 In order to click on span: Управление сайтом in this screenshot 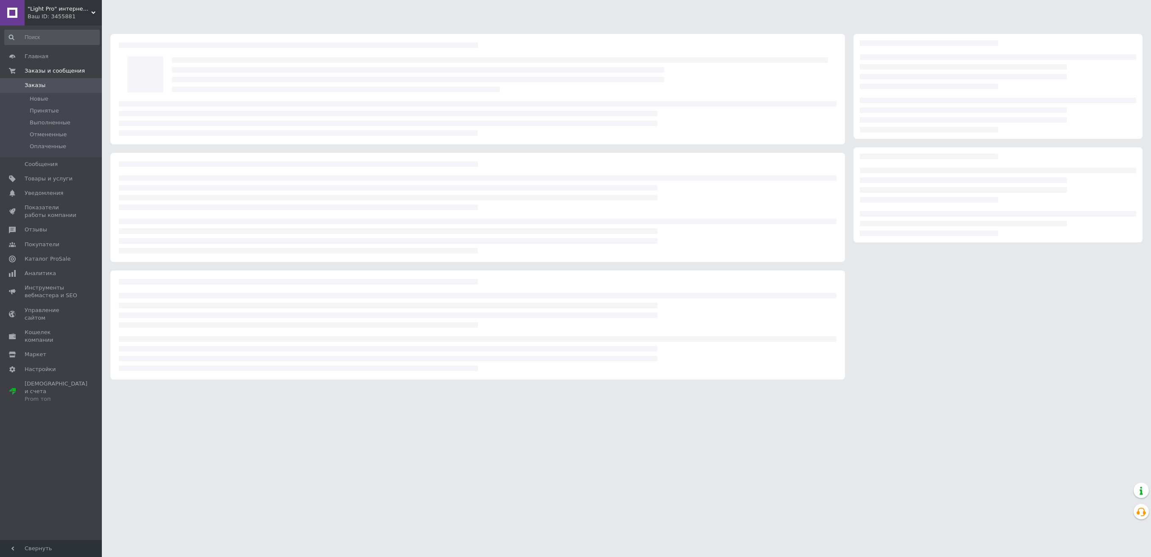, I will do `click(51, 314)`.